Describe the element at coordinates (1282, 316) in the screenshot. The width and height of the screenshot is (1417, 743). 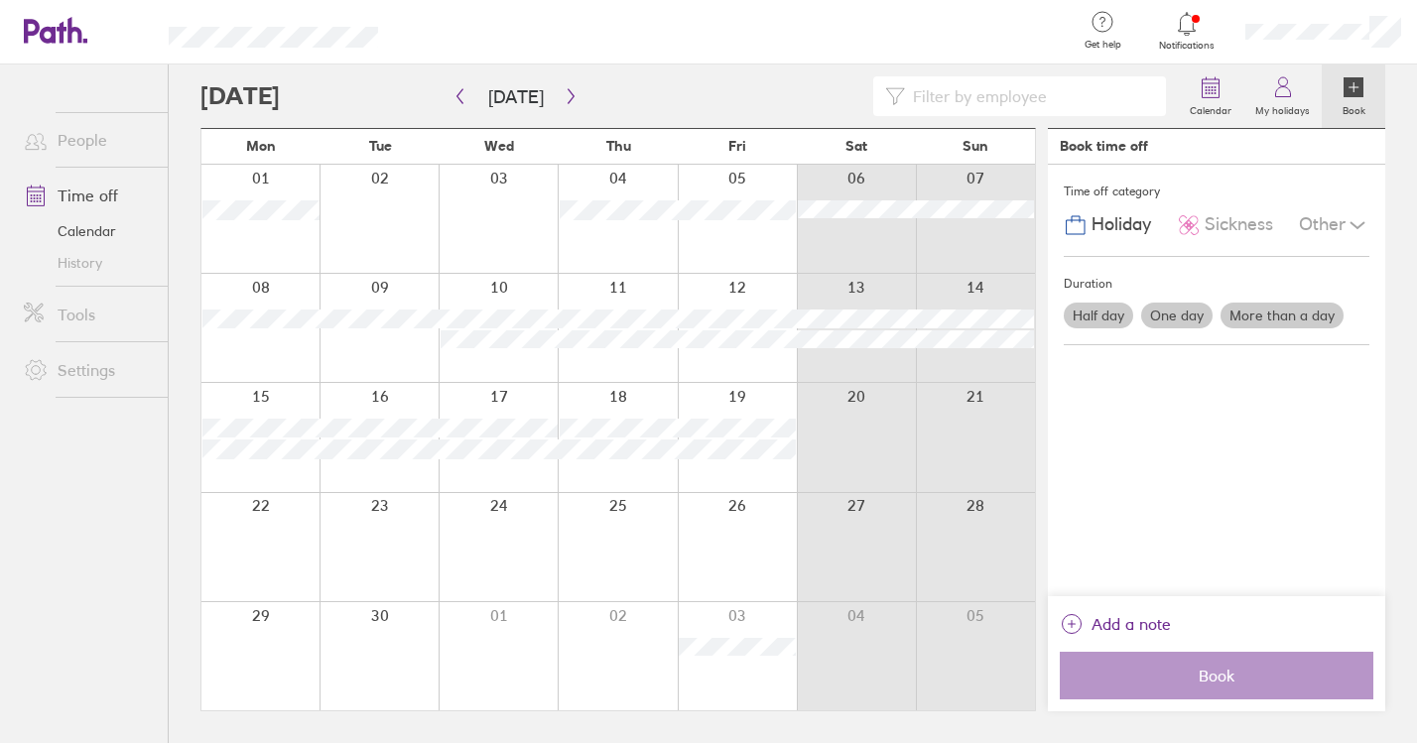
I see `label: More than a day` at that location.